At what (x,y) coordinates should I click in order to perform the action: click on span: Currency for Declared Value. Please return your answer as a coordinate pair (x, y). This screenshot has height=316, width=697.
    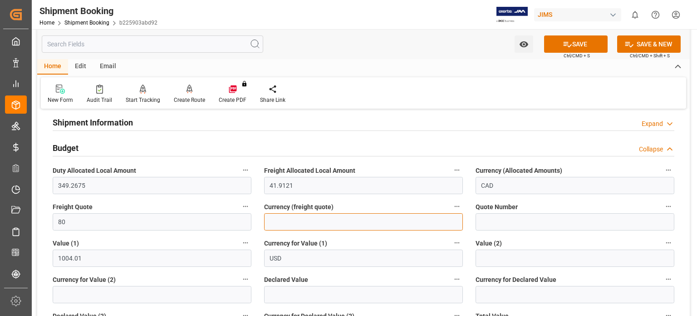
    Looking at the image, I should click on (516, 279).